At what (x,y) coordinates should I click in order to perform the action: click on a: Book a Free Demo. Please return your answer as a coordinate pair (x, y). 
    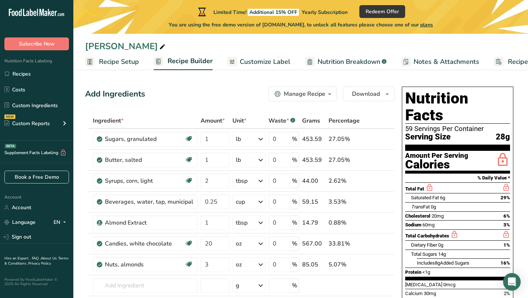
    Looking at the image, I should click on (37, 177).